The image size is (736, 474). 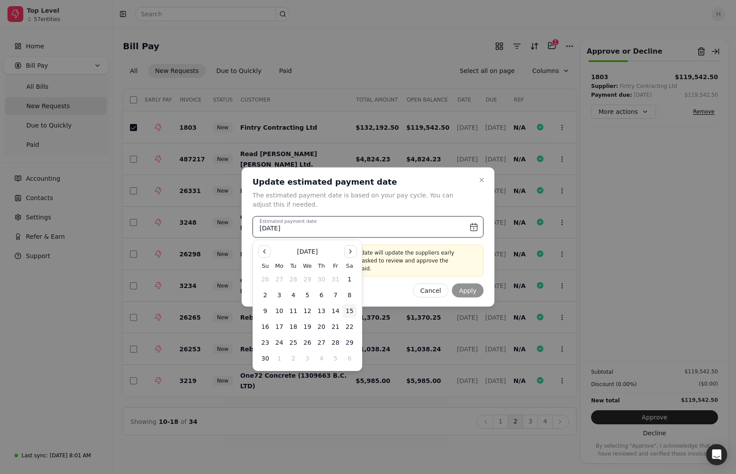 I want to click on button: Saturday, November 1st, 2025, so click(x=350, y=279).